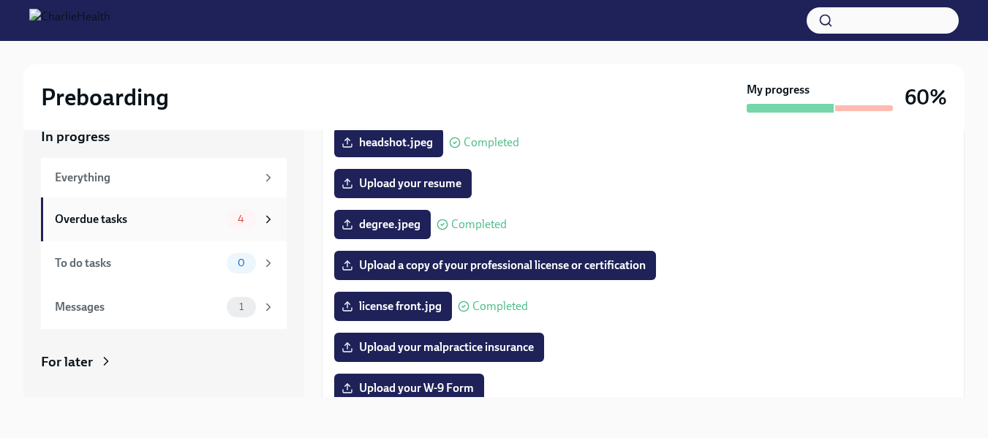 This screenshot has width=988, height=438. Describe the element at coordinates (137, 219) in the screenshot. I see `div: Overdue tasks` at that location.